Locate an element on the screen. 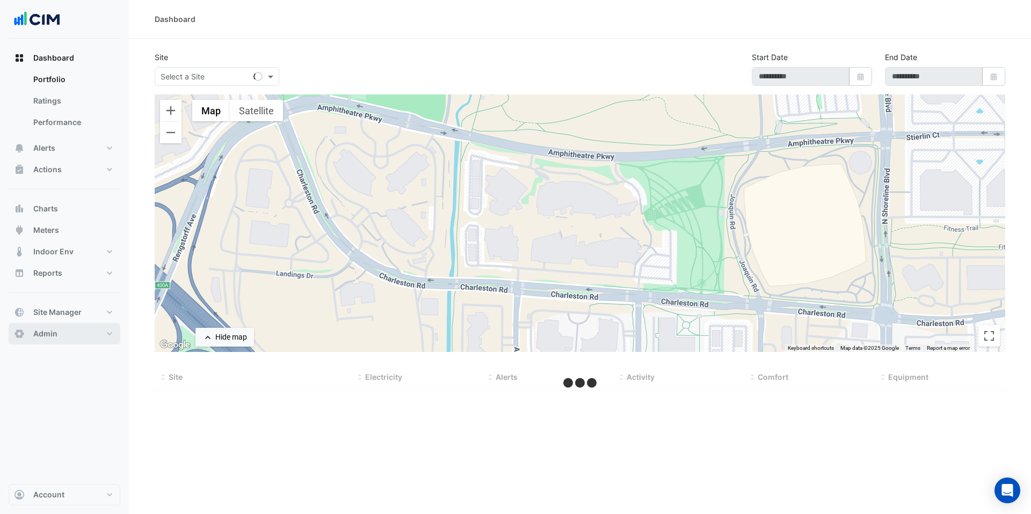 Image resolution: width=1031 pixels, height=514 pixels. button: Show street map is located at coordinates (211, 111).